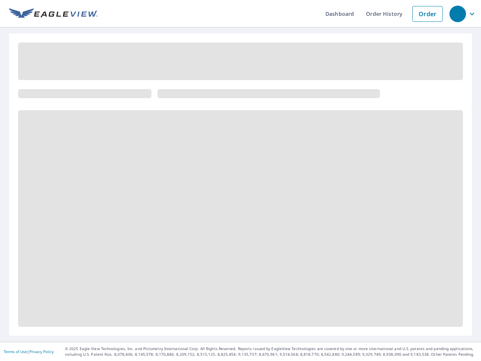 The image size is (481, 361). I want to click on a: Order, so click(427, 14).